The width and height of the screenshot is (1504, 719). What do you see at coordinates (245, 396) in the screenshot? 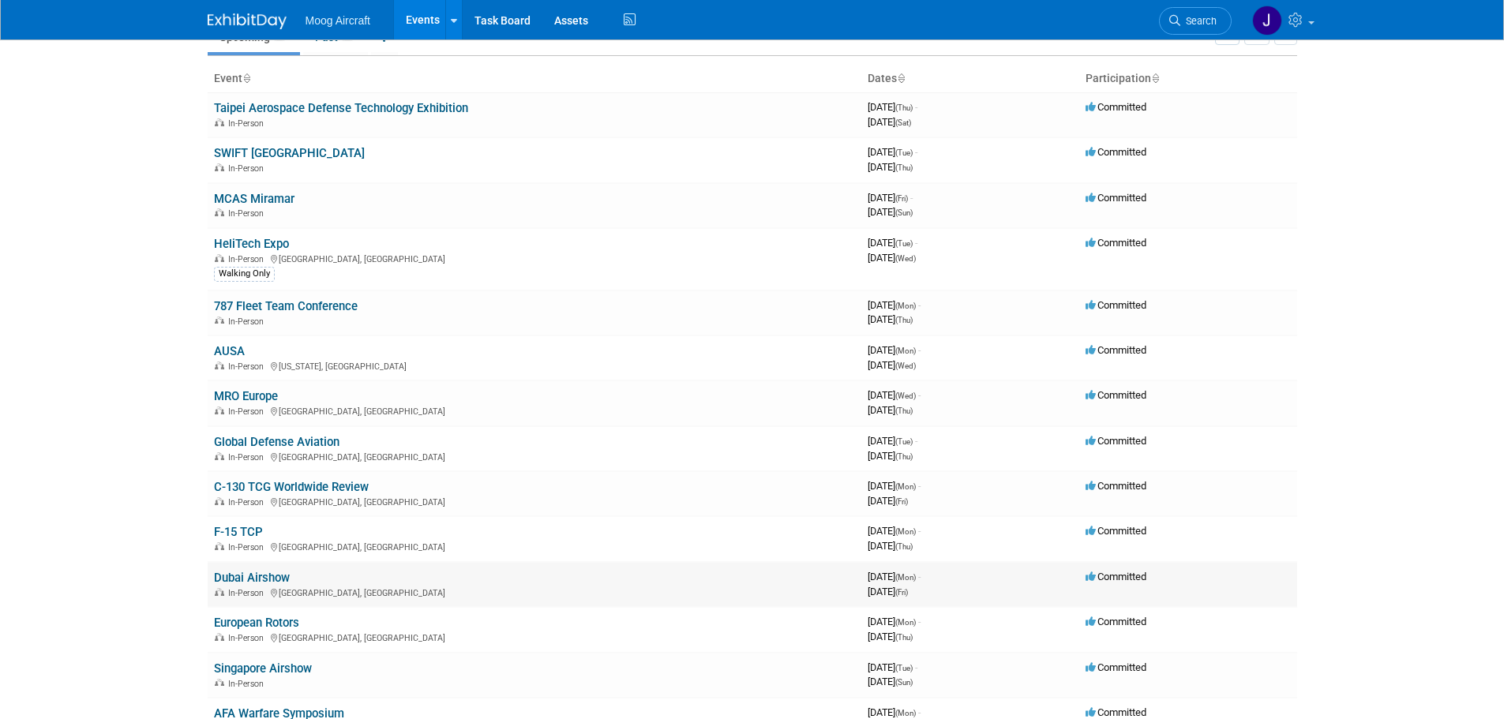
I see `a: MRO Europe` at bounding box center [245, 396].